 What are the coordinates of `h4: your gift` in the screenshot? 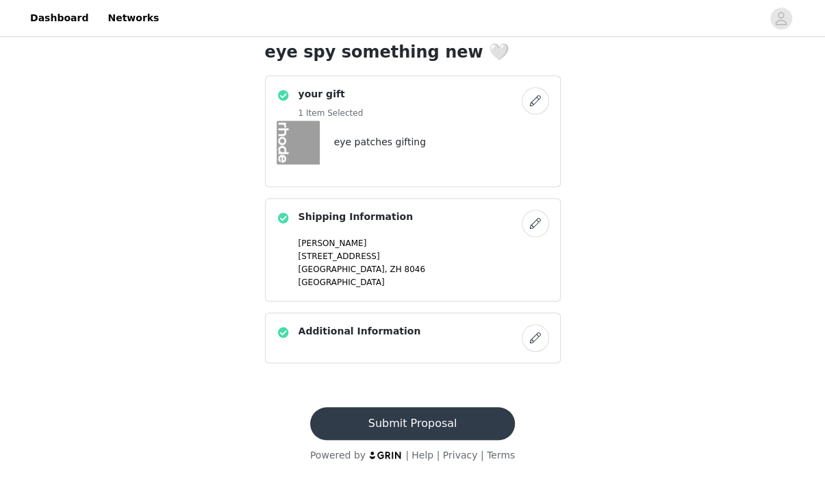 It's located at (331, 94).